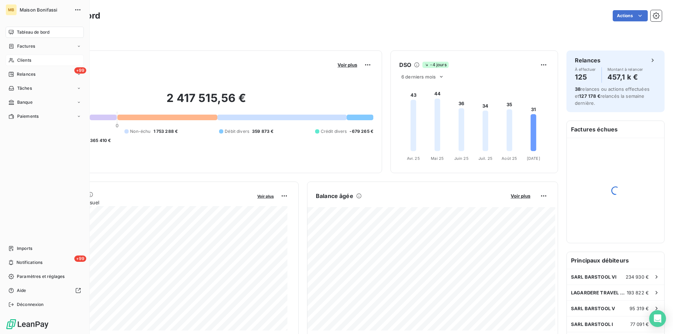  Describe the element at coordinates (100, 141) in the screenshot. I see `span: -365 410 €` at that location.